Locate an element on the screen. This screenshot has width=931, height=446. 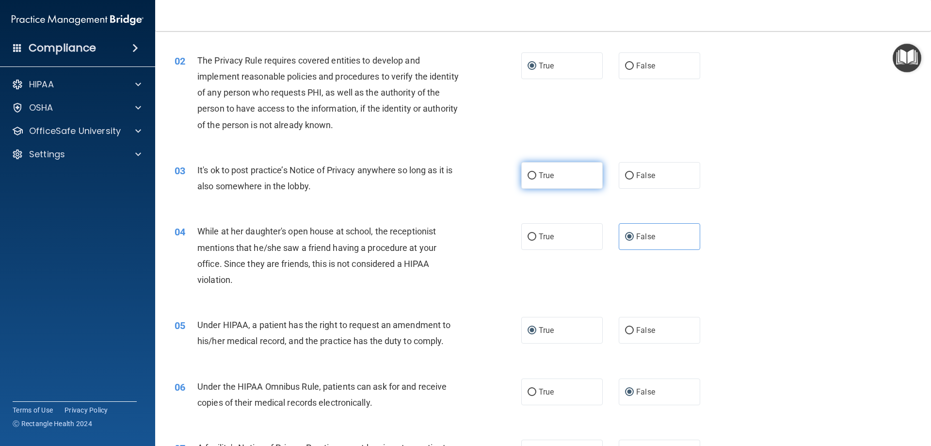
span: Under the HIPAA Omnibus Rule, patients can ask for and receive copies of their medical records el... is located at coordinates (322, 394).